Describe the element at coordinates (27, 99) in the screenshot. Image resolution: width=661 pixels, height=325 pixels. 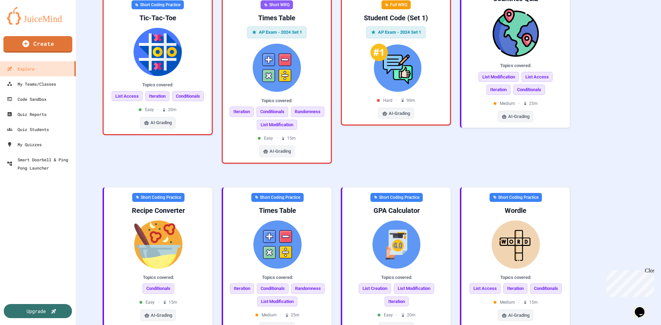
I see `div: Code Sandbox` at that location.